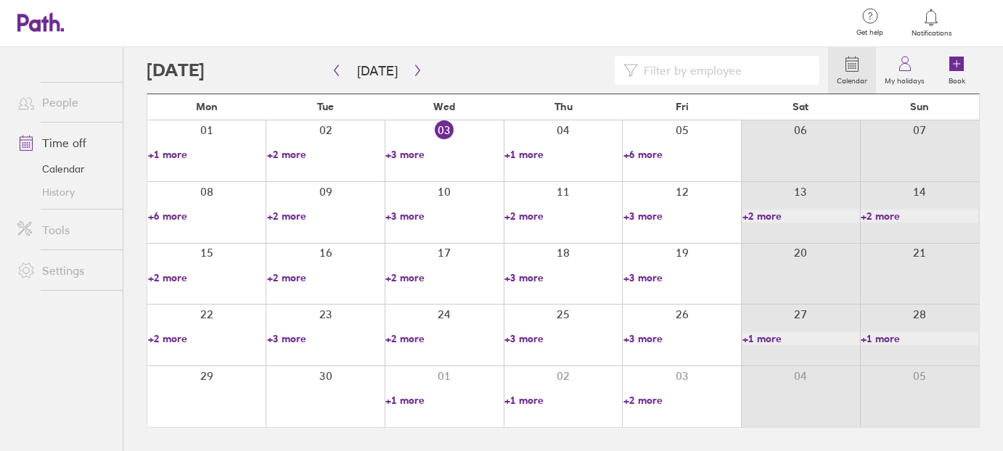  I want to click on span: Sun, so click(920, 107).